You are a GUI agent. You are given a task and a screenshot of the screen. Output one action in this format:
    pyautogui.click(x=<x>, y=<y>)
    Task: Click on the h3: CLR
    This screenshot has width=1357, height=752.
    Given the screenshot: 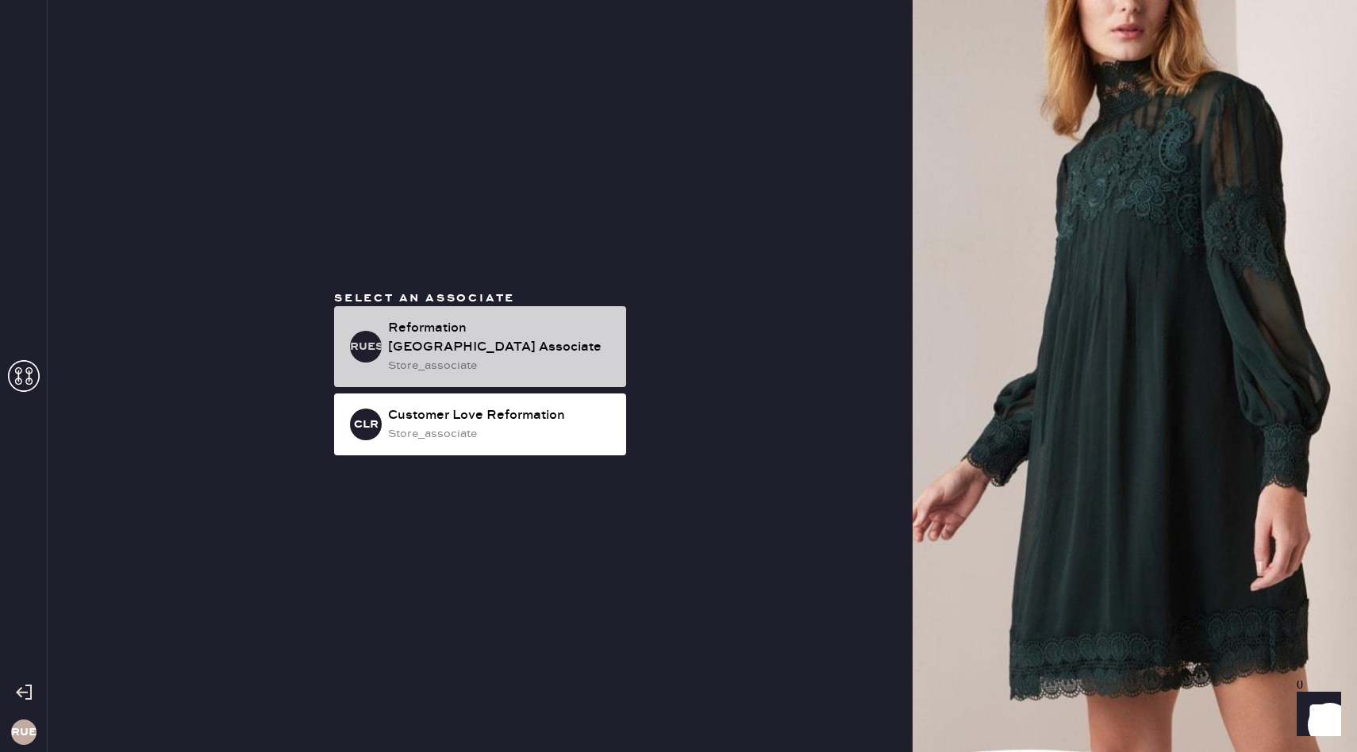 What is the action you would take?
    pyautogui.click(x=366, y=424)
    